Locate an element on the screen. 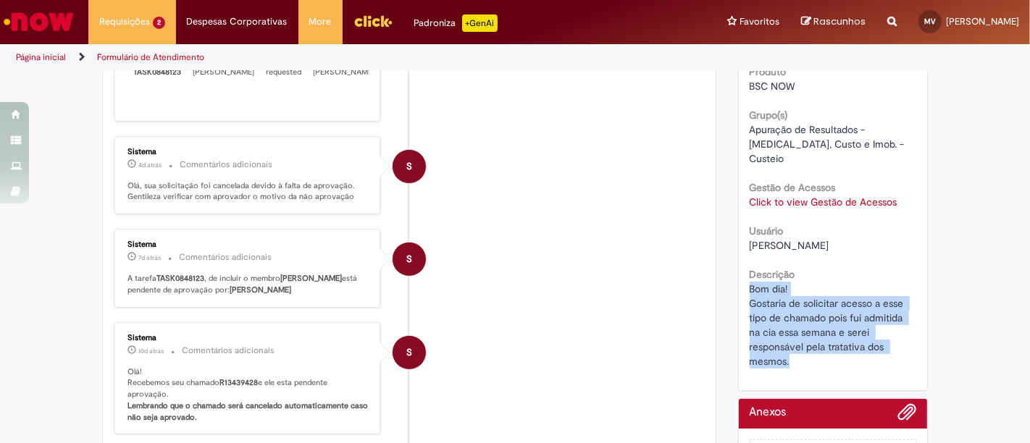 The height and width of the screenshot is (443, 1030). th: TASK0848123 is located at coordinates (157, 78).